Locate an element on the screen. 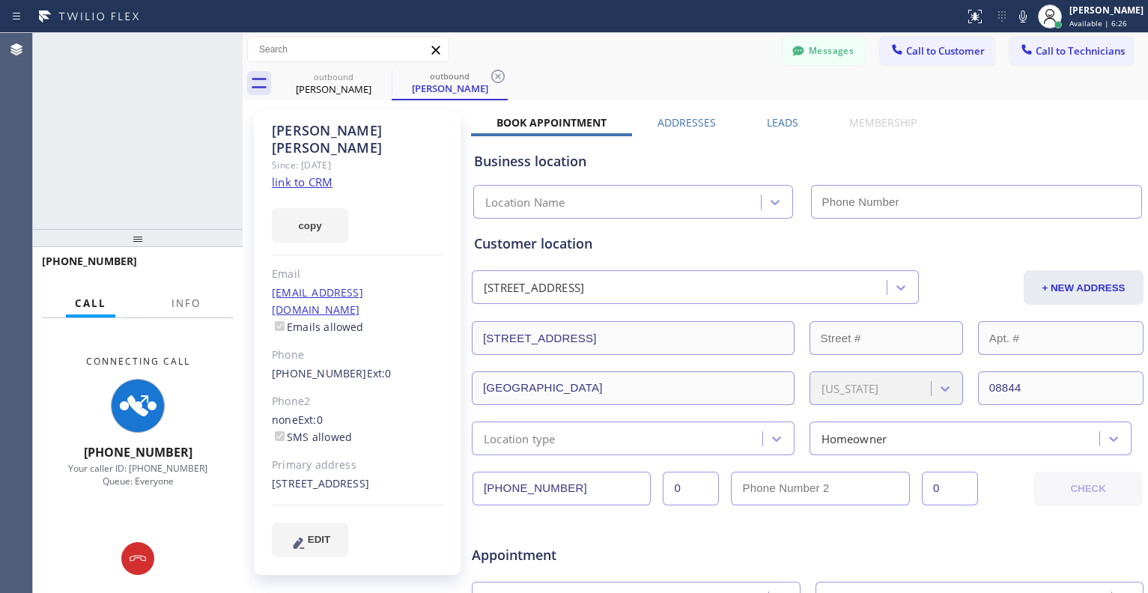  div: Location type is located at coordinates (520, 438).